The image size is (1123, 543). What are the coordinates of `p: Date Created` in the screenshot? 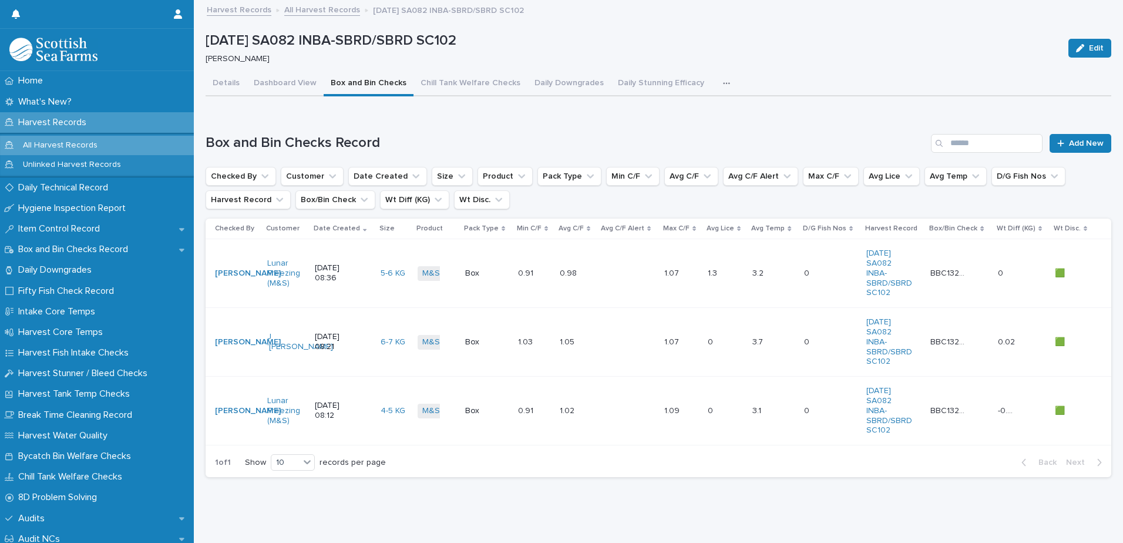 It's located at (337, 228).